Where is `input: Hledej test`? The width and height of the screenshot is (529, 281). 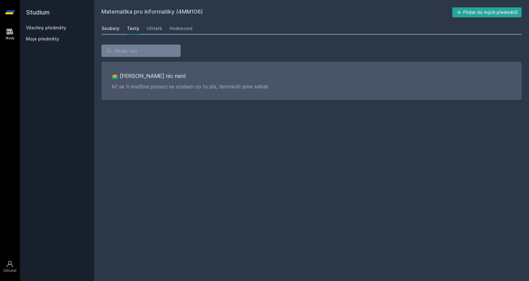
input: Hledej test is located at coordinates (141, 51).